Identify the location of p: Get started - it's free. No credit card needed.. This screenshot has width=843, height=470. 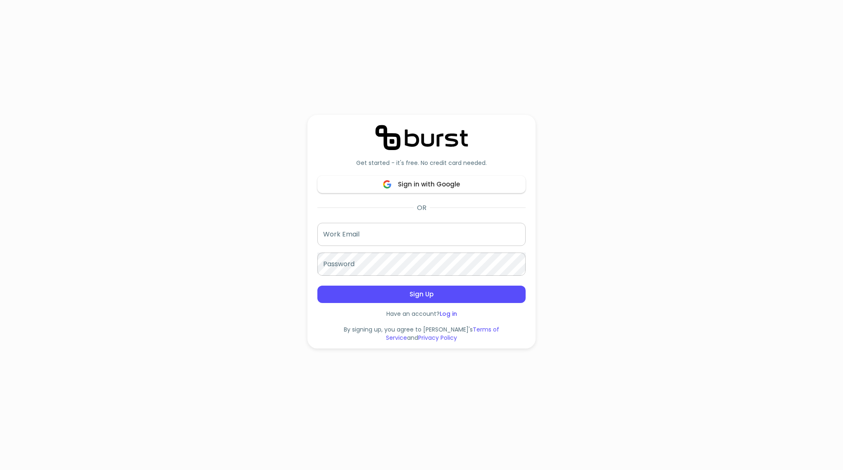
(421, 163).